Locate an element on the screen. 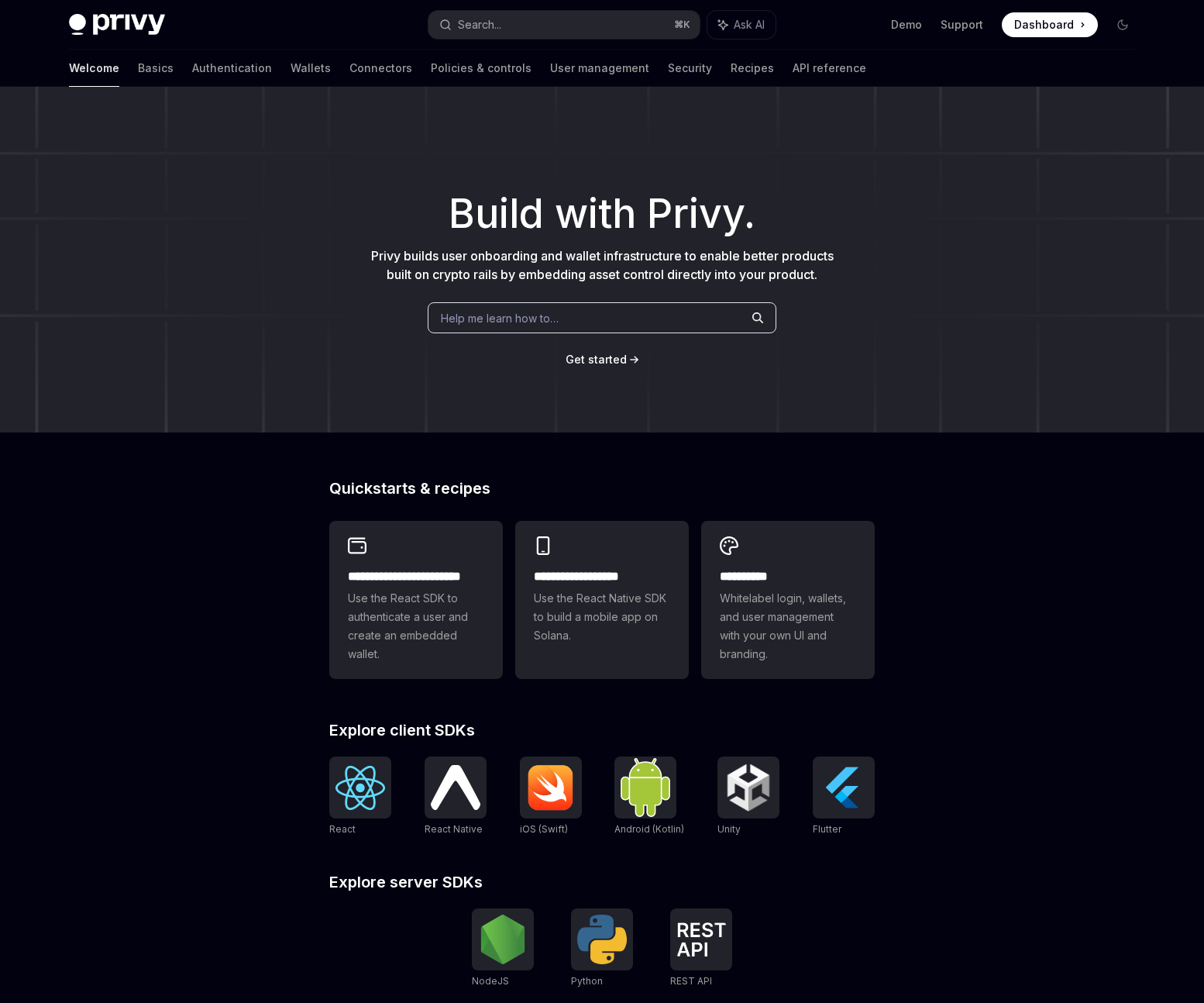  img: dark logo is located at coordinates (117, 25).